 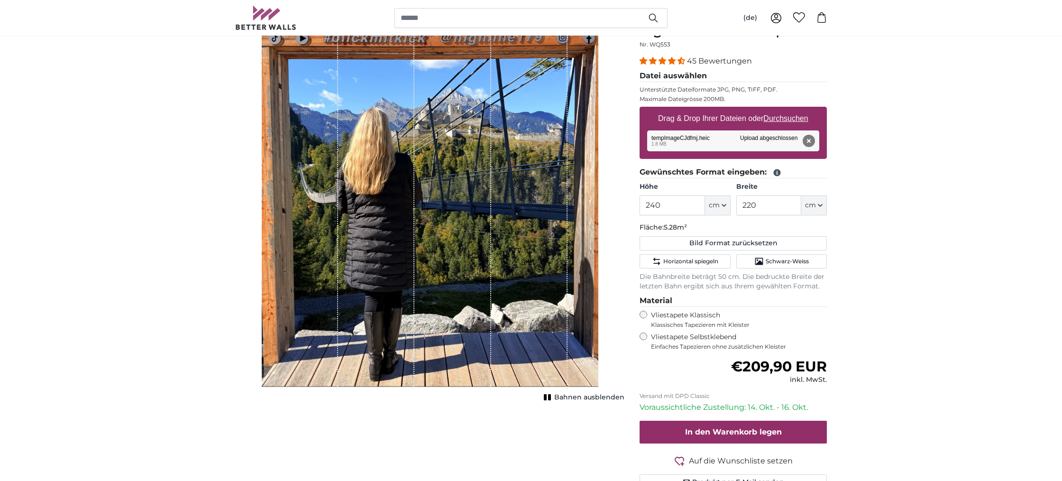 What do you see at coordinates (655, 44) in the screenshot?
I see `span: Nr. WQ553` at bounding box center [655, 44].